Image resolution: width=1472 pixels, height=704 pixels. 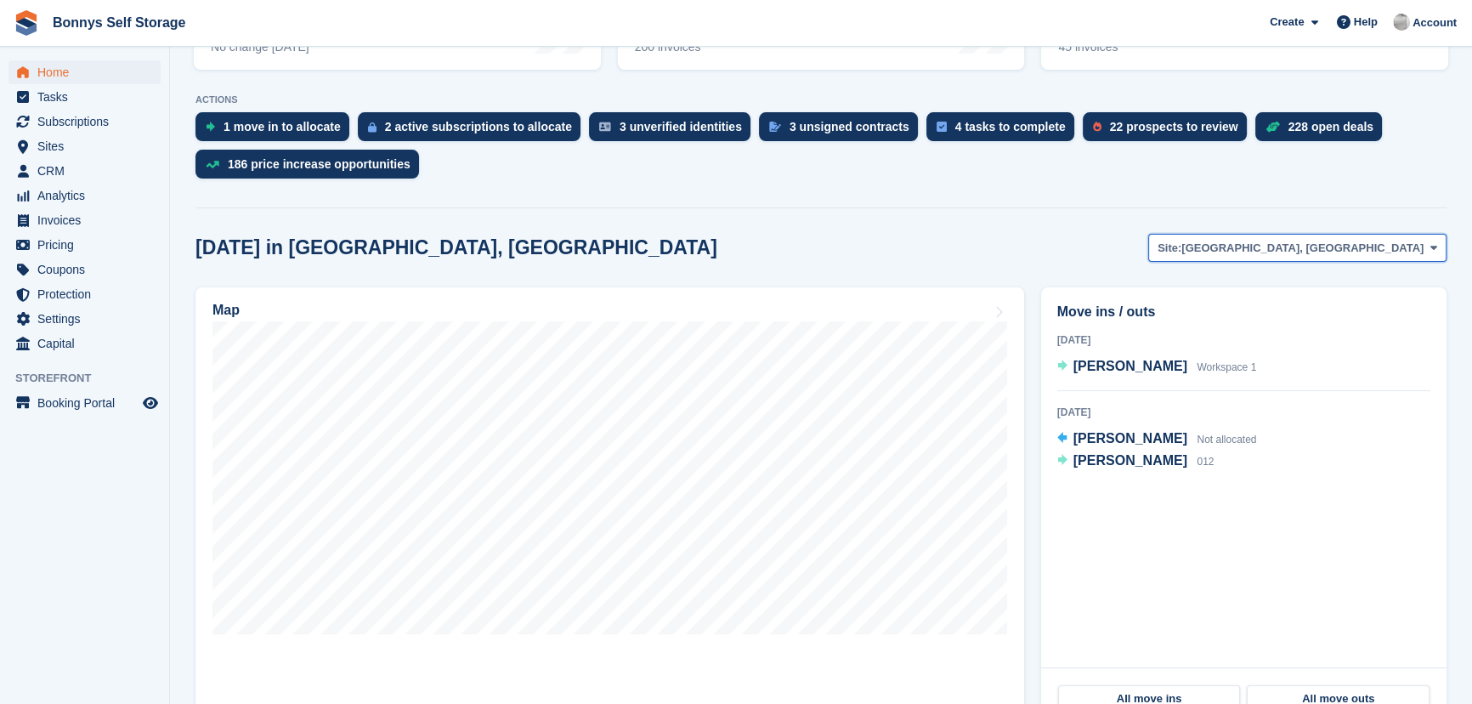 What do you see at coordinates (119, 22) in the screenshot?
I see `a: Bonnys Self Storage` at bounding box center [119, 22].